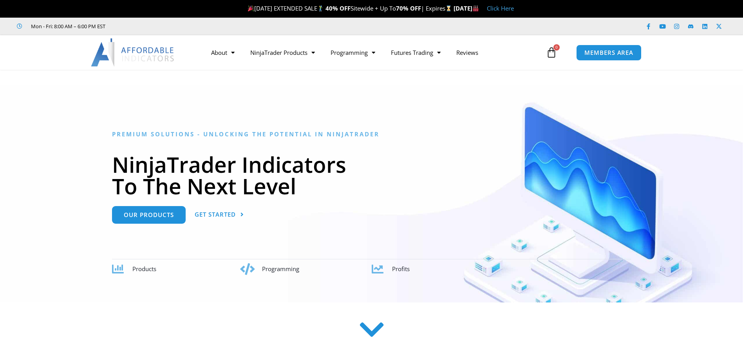  I want to click on img: LogoAI | Affordable Indicators – NinjaTrader, so click(133, 53).